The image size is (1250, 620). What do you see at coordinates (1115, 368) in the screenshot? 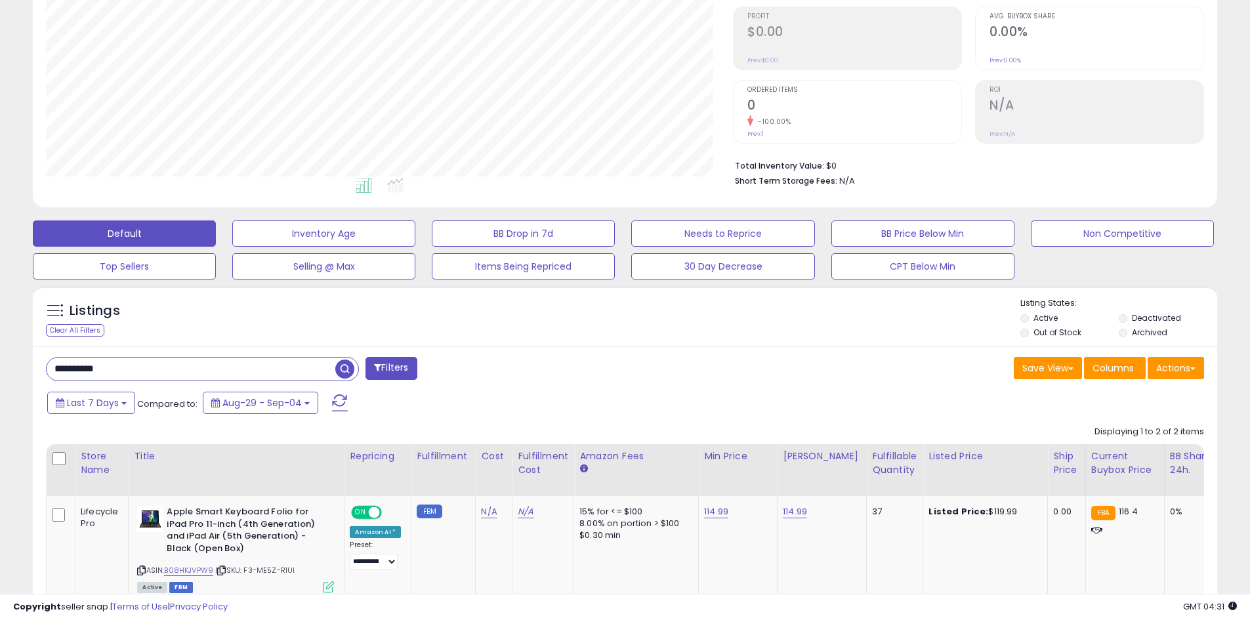
I see `button: Columns` at bounding box center [1115, 368].